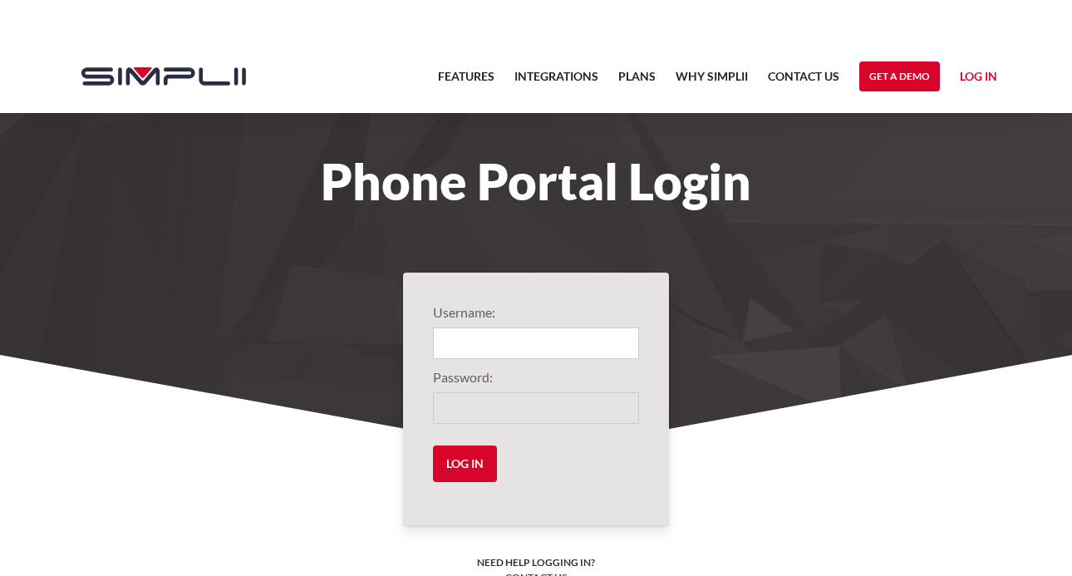 This screenshot has width=1072, height=576. What do you see at coordinates (536, 377) in the screenshot?
I see `label: Password:` at bounding box center [536, 377].